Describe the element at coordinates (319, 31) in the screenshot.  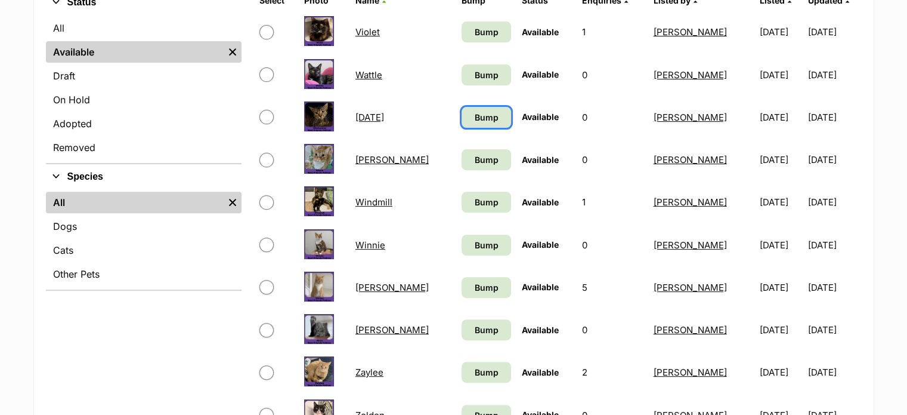
I see `img: Violet` at that location.